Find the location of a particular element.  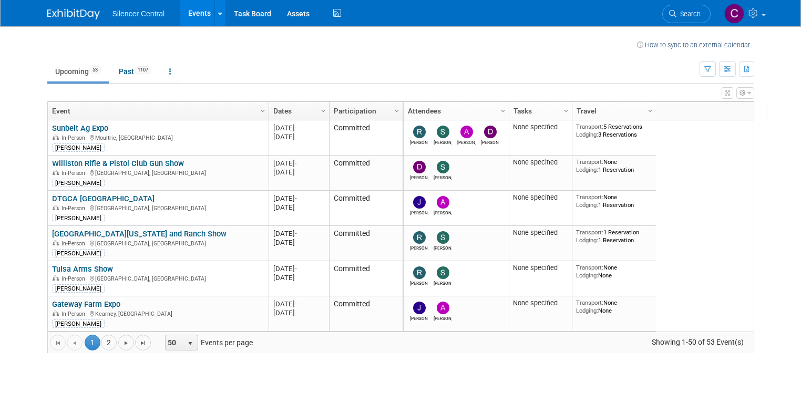

div: Justin Armstrong is located at coordinates (419, 212).